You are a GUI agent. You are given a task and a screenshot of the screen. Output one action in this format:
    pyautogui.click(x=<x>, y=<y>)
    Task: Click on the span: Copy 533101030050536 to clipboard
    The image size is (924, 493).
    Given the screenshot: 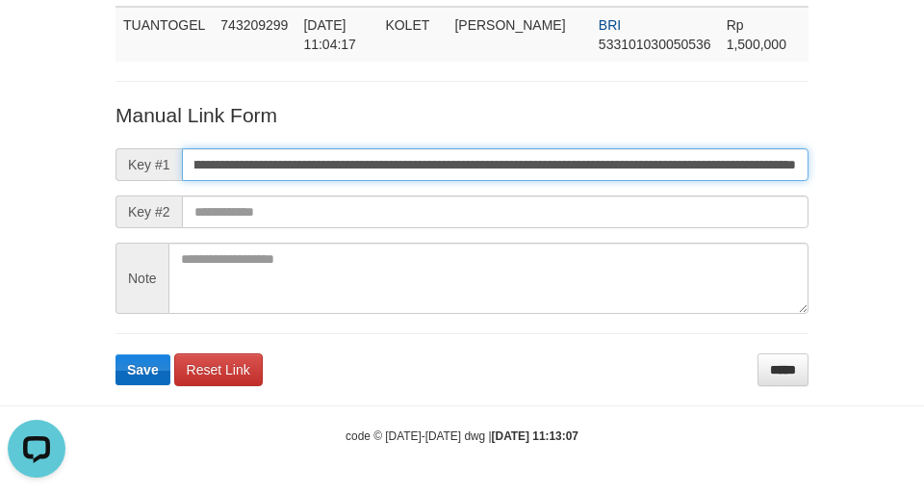 What is the action you would take?
    pyautogui.click(x=655, y=44)
    